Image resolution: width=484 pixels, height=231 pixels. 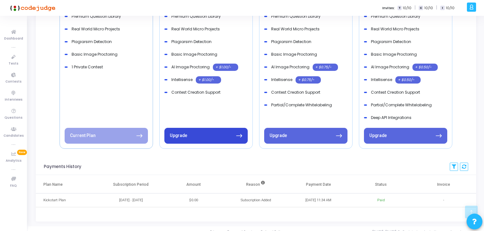 I want to click on div: Kickstart Plan, so click(x=54, y=201).